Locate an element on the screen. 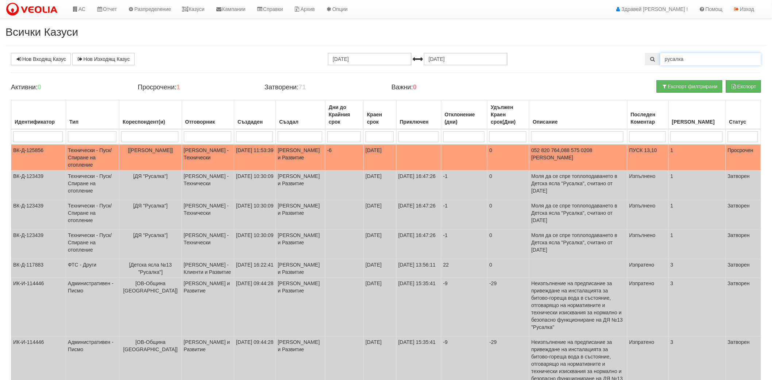 The image size is (772, 380). h2: Всички Казуси is located at coordinates (386, 32).